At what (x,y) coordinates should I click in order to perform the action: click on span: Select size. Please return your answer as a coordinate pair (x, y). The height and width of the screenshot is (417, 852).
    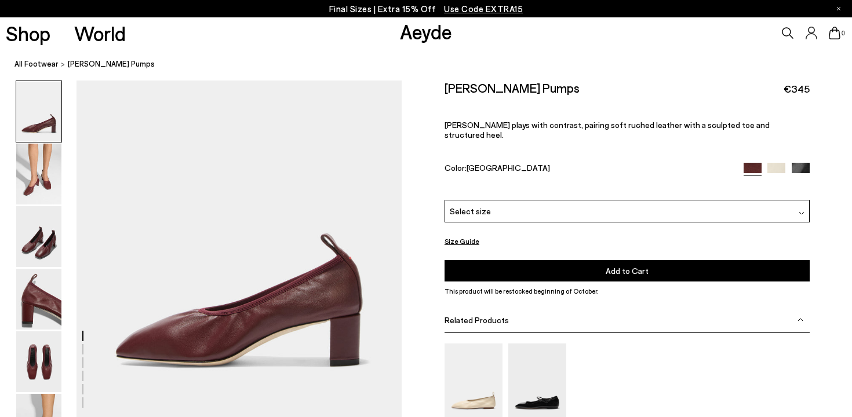
    Looking at the image, I should click on (470, 211).